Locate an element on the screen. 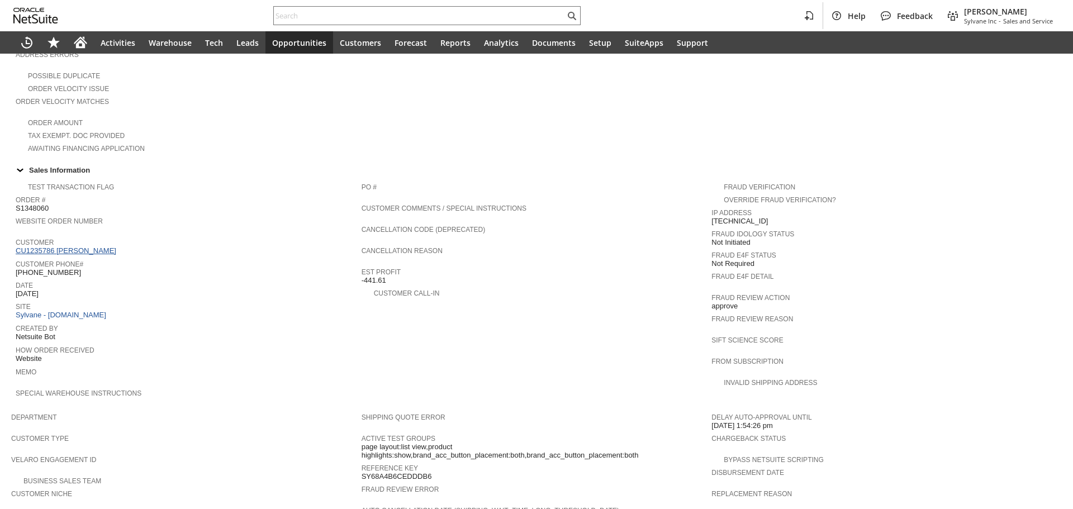 This screenshot has width=1073, height=509. a: Shipping Quote Error is located at coordinates (403, 417).